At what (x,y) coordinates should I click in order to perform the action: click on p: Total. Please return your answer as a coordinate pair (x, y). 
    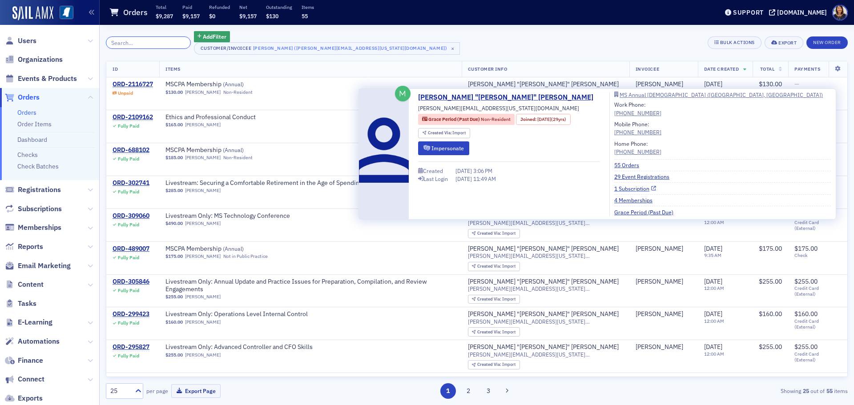
    Looking at the image, I should click on (164, 7).